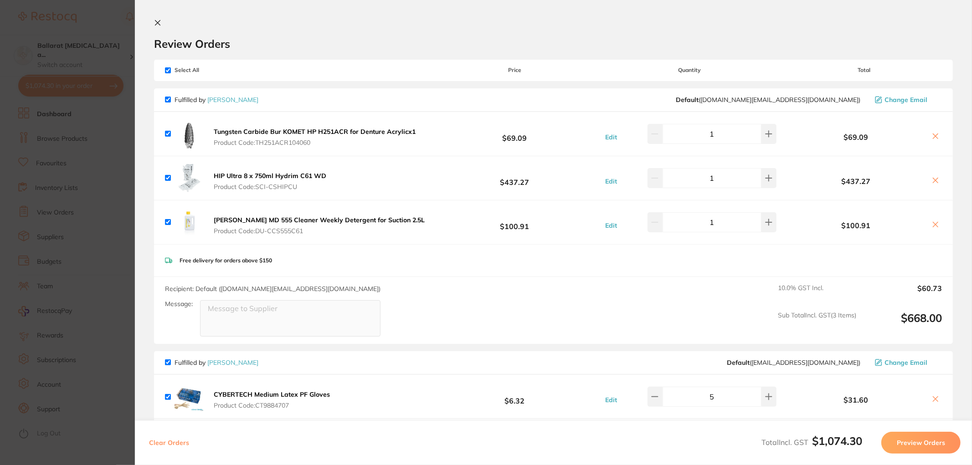 The image size is (972, 465). I want to click on span: 10.0 % GST Incl., so click(817, 294).